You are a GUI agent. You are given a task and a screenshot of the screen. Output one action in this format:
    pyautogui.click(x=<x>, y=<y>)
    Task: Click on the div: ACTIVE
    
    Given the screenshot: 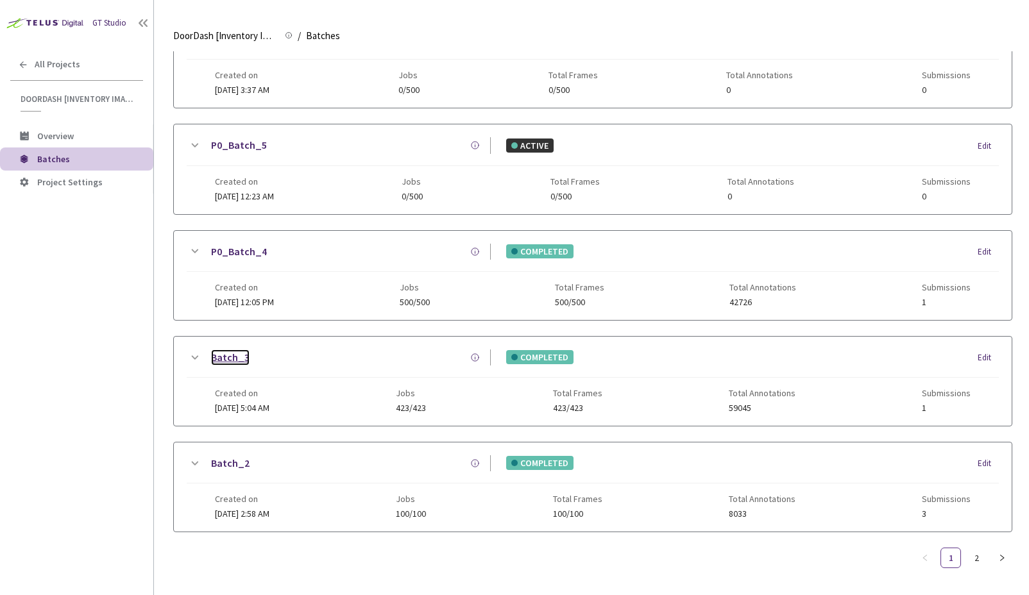 What is the action you would take?
    pyautogui.click(x=530, y=146)
    